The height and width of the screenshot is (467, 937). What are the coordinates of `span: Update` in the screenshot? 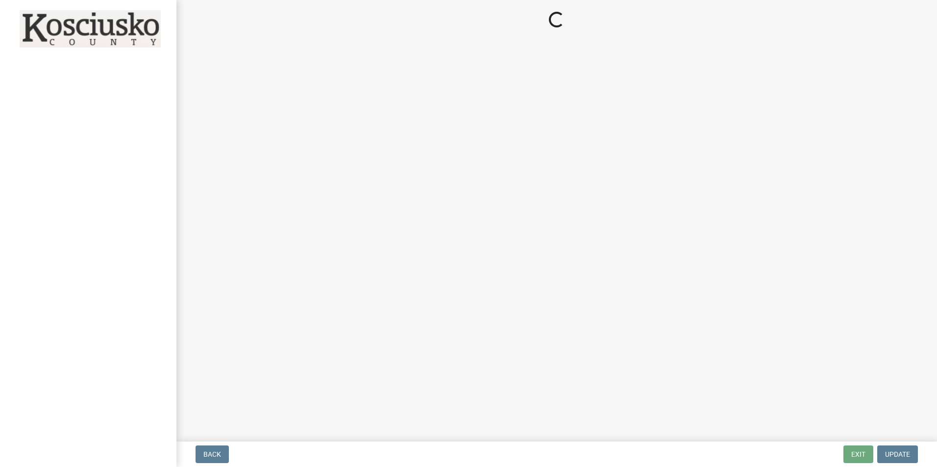 It's located at (897, 455).